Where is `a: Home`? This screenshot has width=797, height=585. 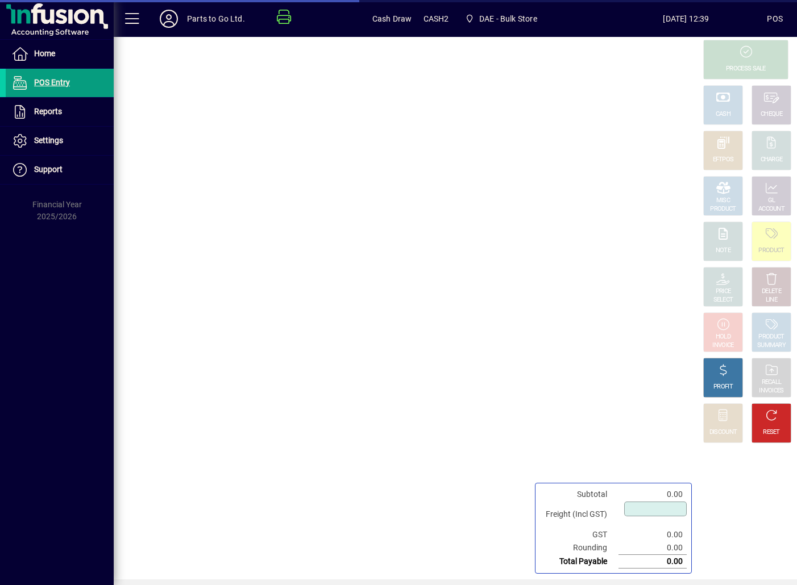
a: Home is located at coordinates (60, 54).